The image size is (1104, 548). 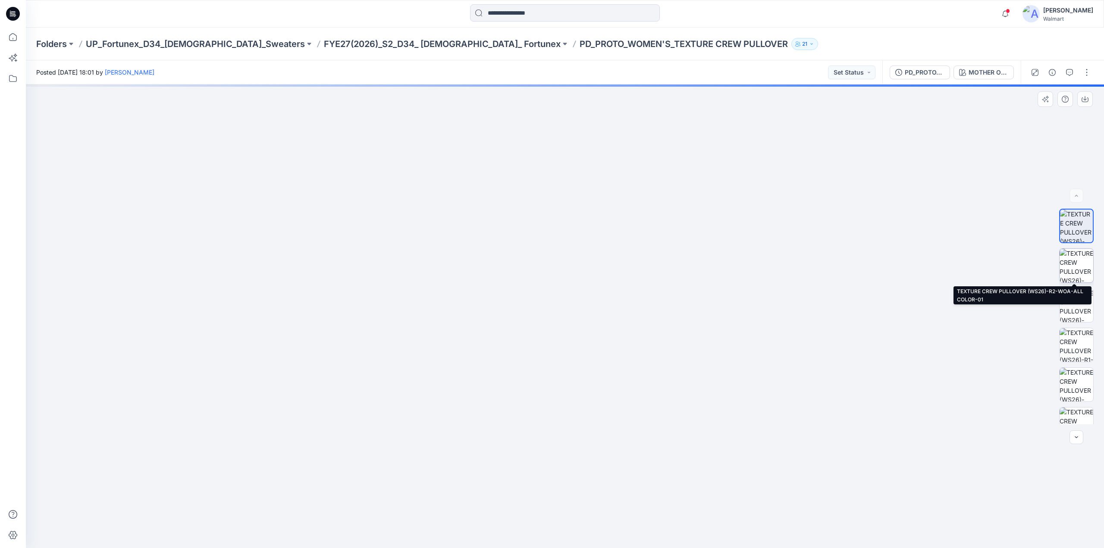 What do you see at coordinates (1076, 385) in the screenshot?
I see `img: TEXTURE CREW PULLOVER (WS26)-R2-WOA_MOTHER OF PEARL_Left` at bounding box center [1076, 385].